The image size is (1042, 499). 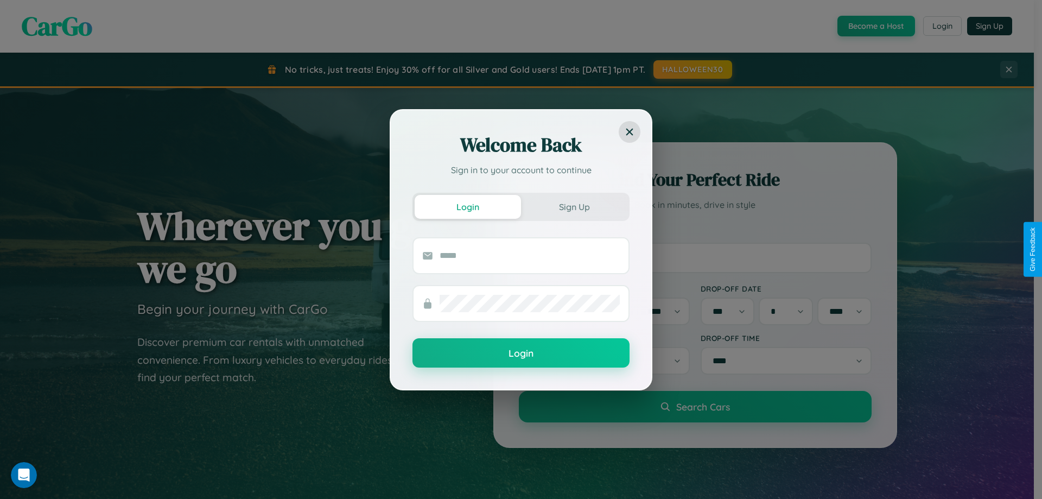 What do you see at coordinates (521, 170) in the screenshot?
I see `p: Sign in to your account to continue` at bounding box center [521, 170].